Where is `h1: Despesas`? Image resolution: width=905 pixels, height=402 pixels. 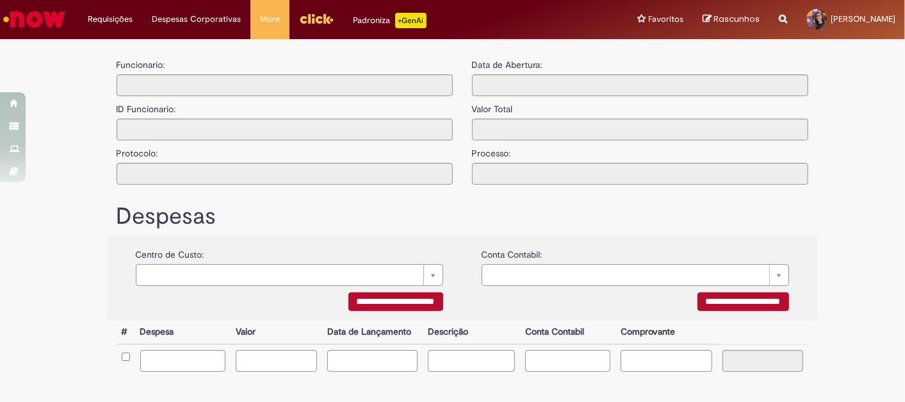
h1: Despesas is located at coordinates (462, 216).